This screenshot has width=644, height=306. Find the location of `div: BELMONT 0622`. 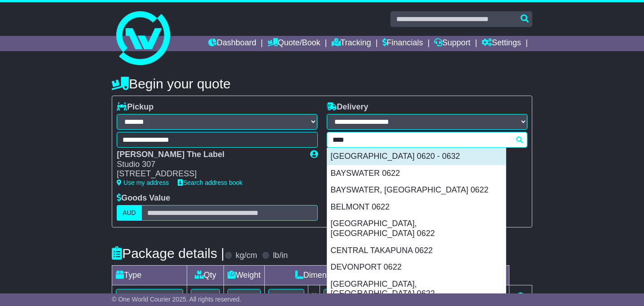

div: BELMONT 0622 is located at coordinates (417, 207).